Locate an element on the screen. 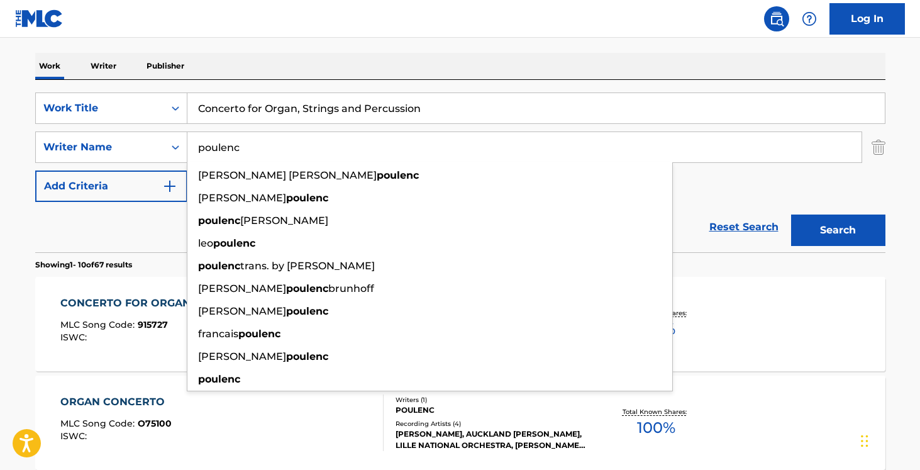 The image size is (920, 470). img: 9d2ae6d4665cec9f34b9.svg is located at coordinates (170, 186).